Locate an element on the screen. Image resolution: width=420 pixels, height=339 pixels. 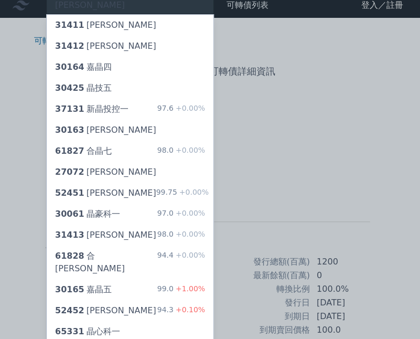
span: 30164 is located at coordinates (70, 67).